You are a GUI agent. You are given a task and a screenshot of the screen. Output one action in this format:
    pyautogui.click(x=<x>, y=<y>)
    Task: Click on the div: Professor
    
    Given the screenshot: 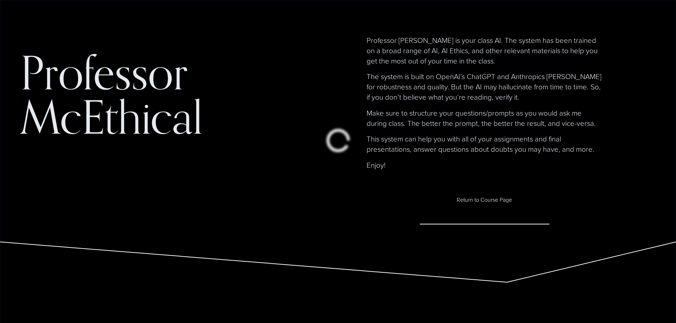 What is the action you would take?
    pyautogui.click(x=104, y=72)
    